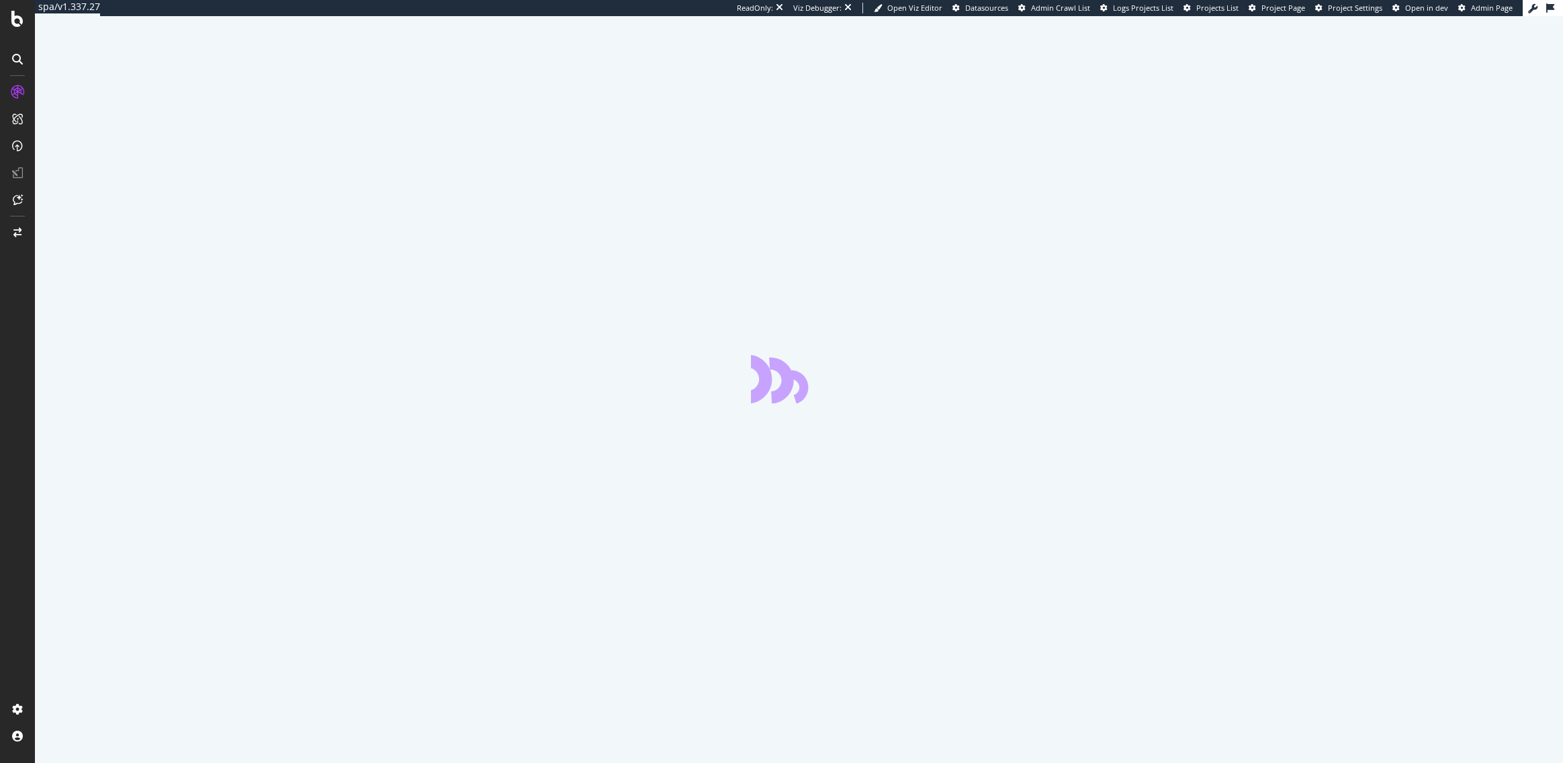 The width and height of the screenshot is (1563, 763). What do you see at coordinates (1349, 8) in the screenshot?
I see `a: Project Settings` at bounding box center [1349, 8].